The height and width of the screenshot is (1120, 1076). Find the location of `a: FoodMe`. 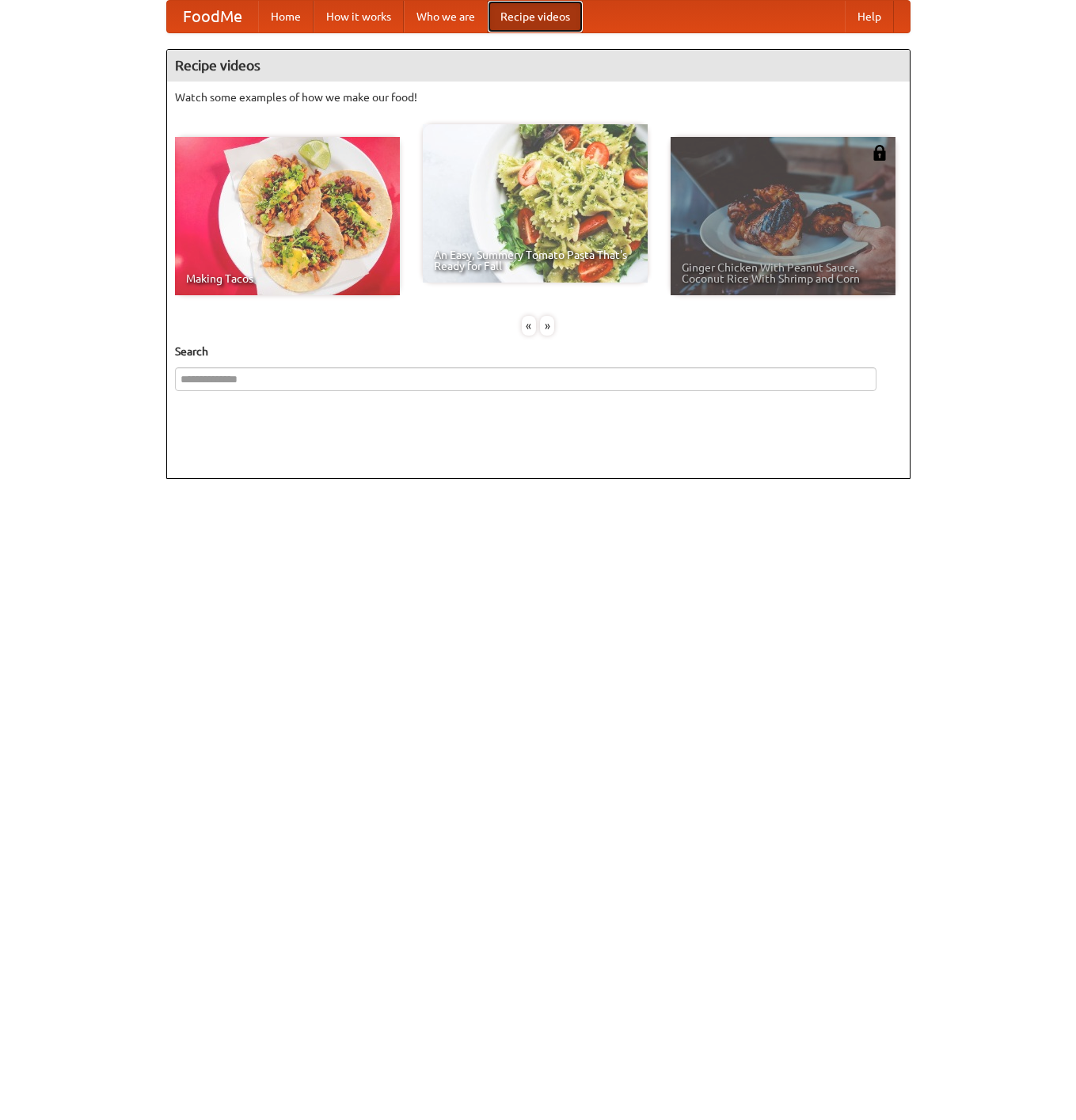

a: FoodMe is located at coordinates (213, 17).